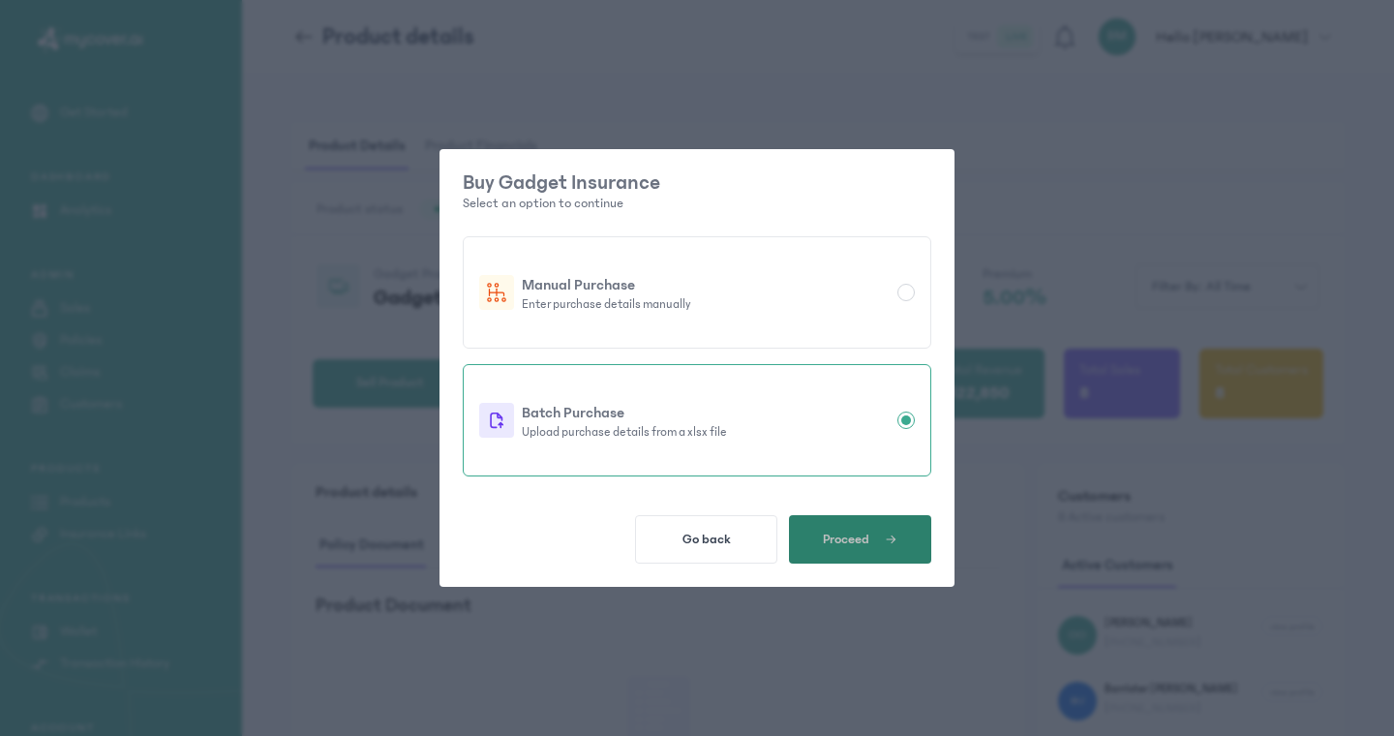  I want to click on p: Manual Purchase, so click(706, 285).